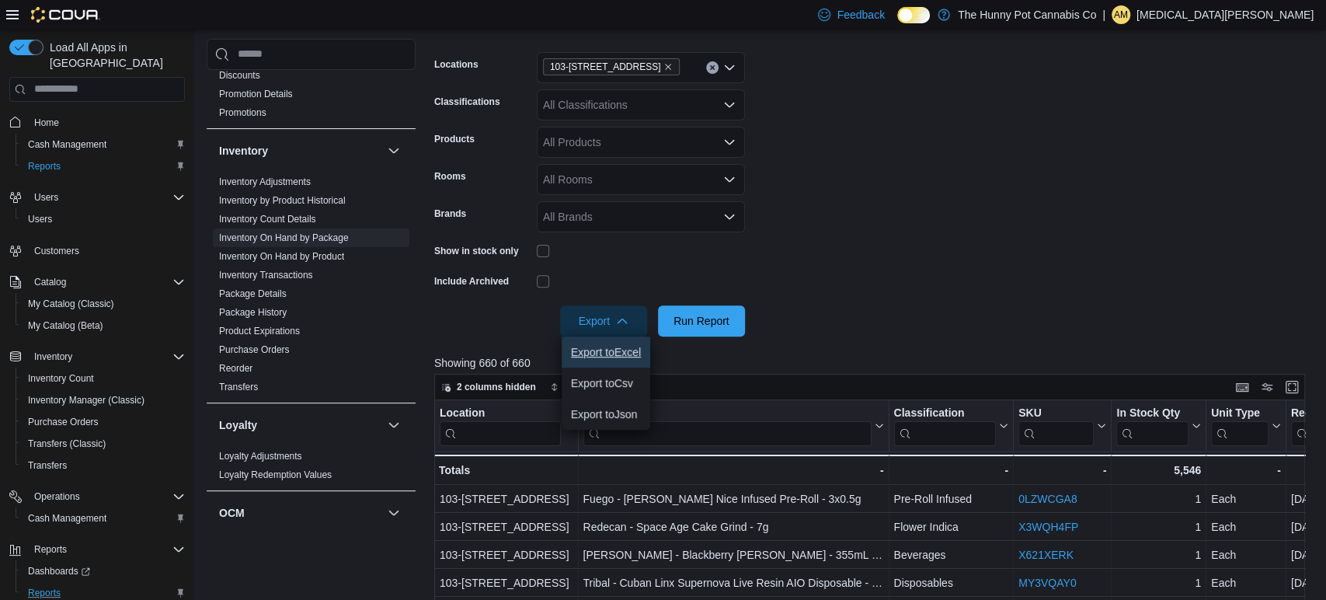 Image resolution: width=1326 pixels, height=600 pixels. I want to click on div: SKU URL, so click(1055, 425).